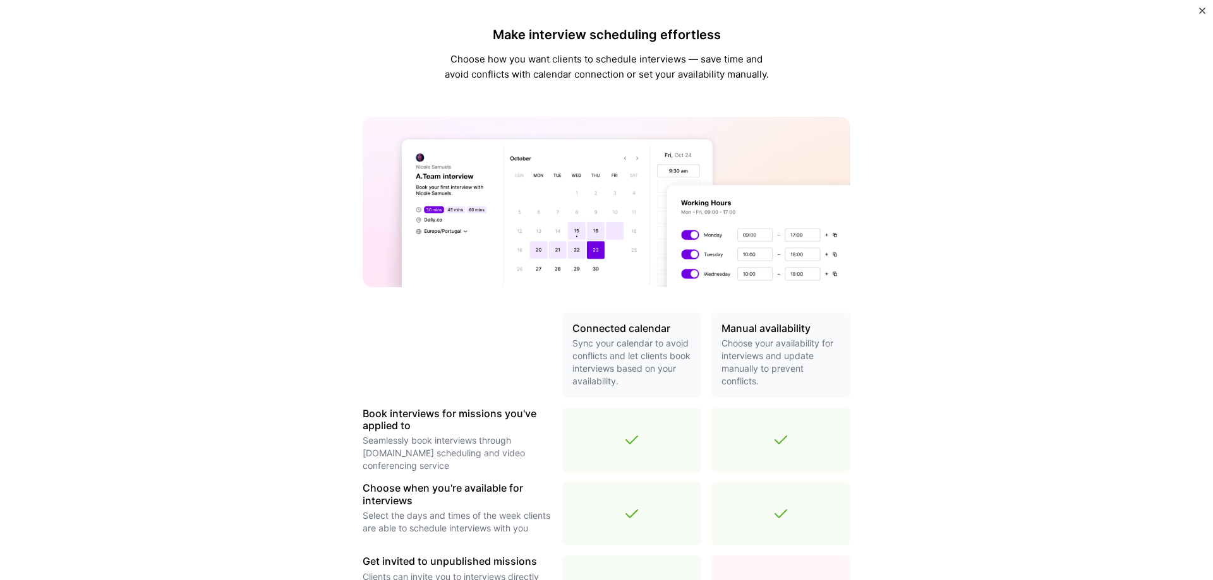 Image resolution: width=1213 pixels, height=580 pixels. What do you see at coordinates (457, 420) in the screenshot?
I see `h3: Book interviews for missions you've applied to` at bounding box center [457, 420].